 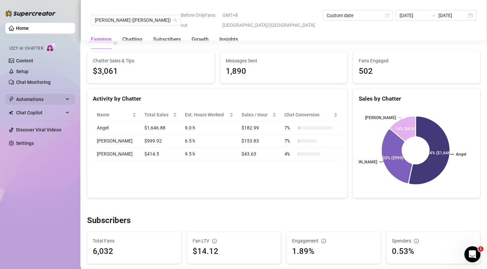 What do you see at coordinates (200, 40) in the screenshot?
I see `div: Growth` at bounding box center [200, 40].